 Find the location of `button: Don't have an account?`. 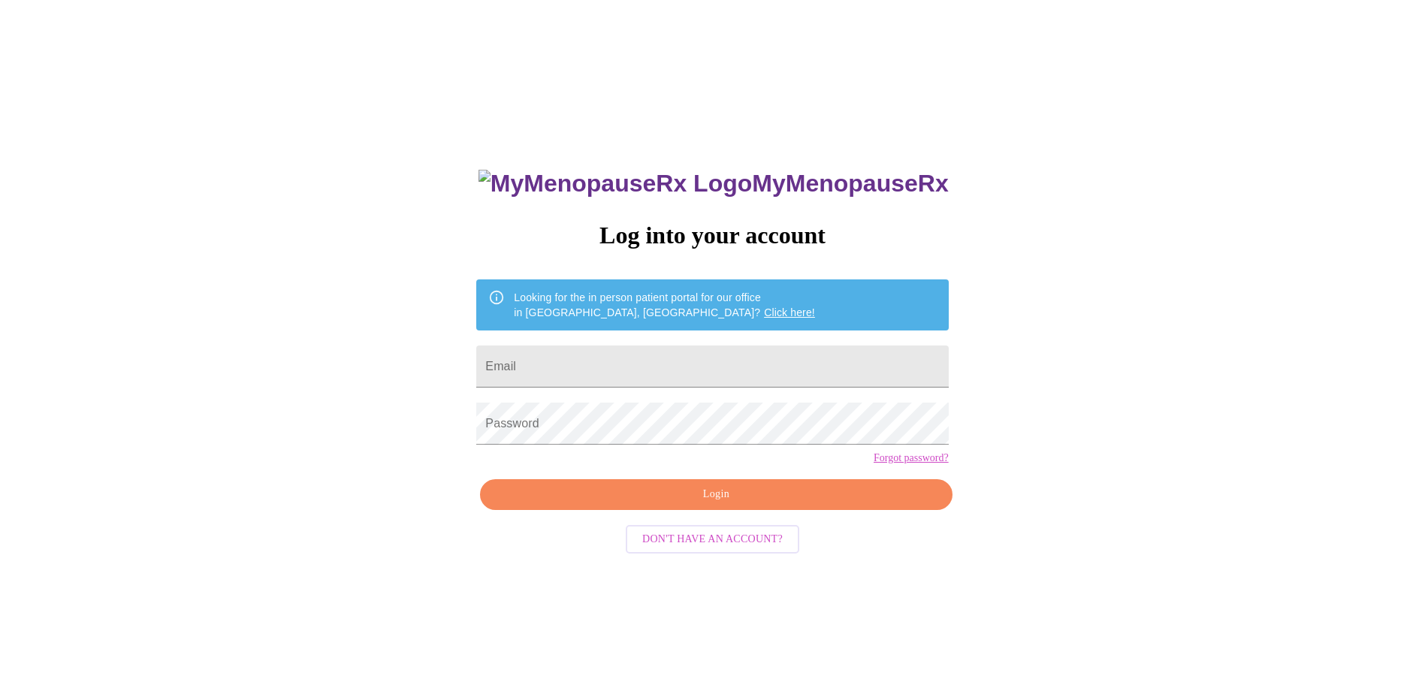

button: Don't have an account? is located at coordinates (712, 539).